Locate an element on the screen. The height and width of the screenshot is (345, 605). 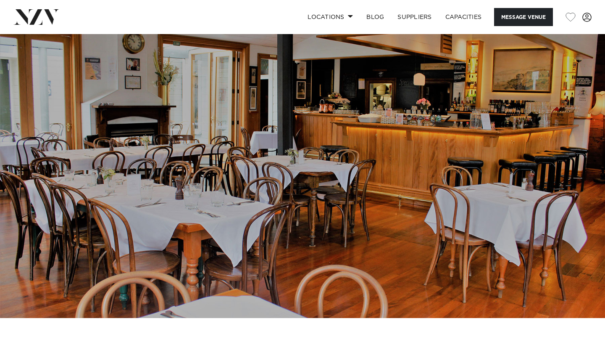
a: SUPPLIERS is located at coordinates (414, 17).